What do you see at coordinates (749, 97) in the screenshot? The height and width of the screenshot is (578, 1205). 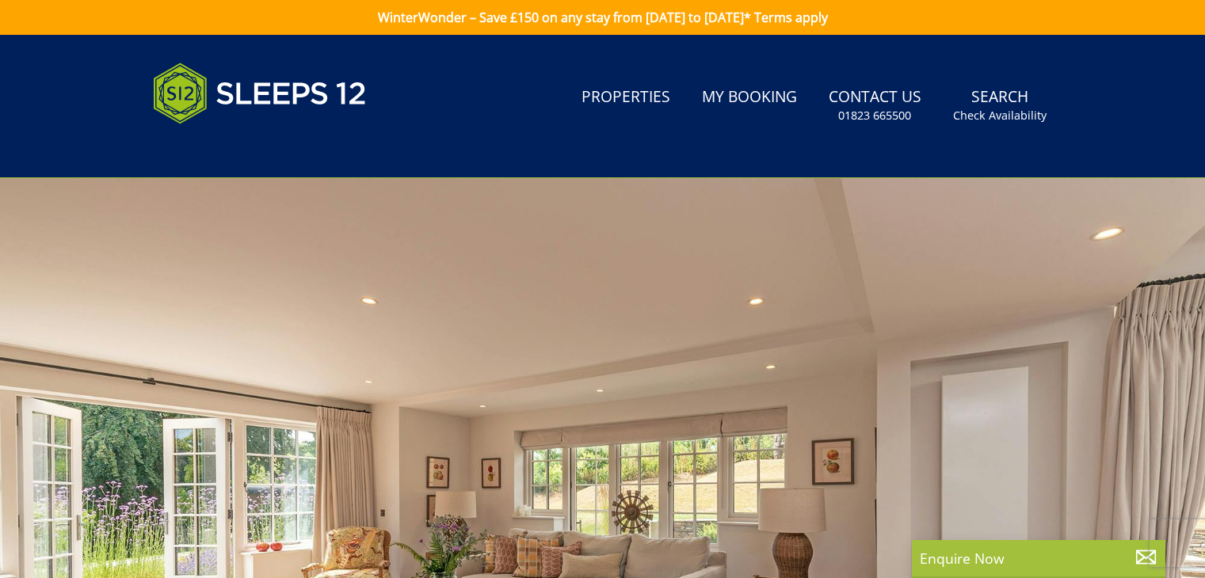 I see `a: My Booking` at bounding box center [749, 97].